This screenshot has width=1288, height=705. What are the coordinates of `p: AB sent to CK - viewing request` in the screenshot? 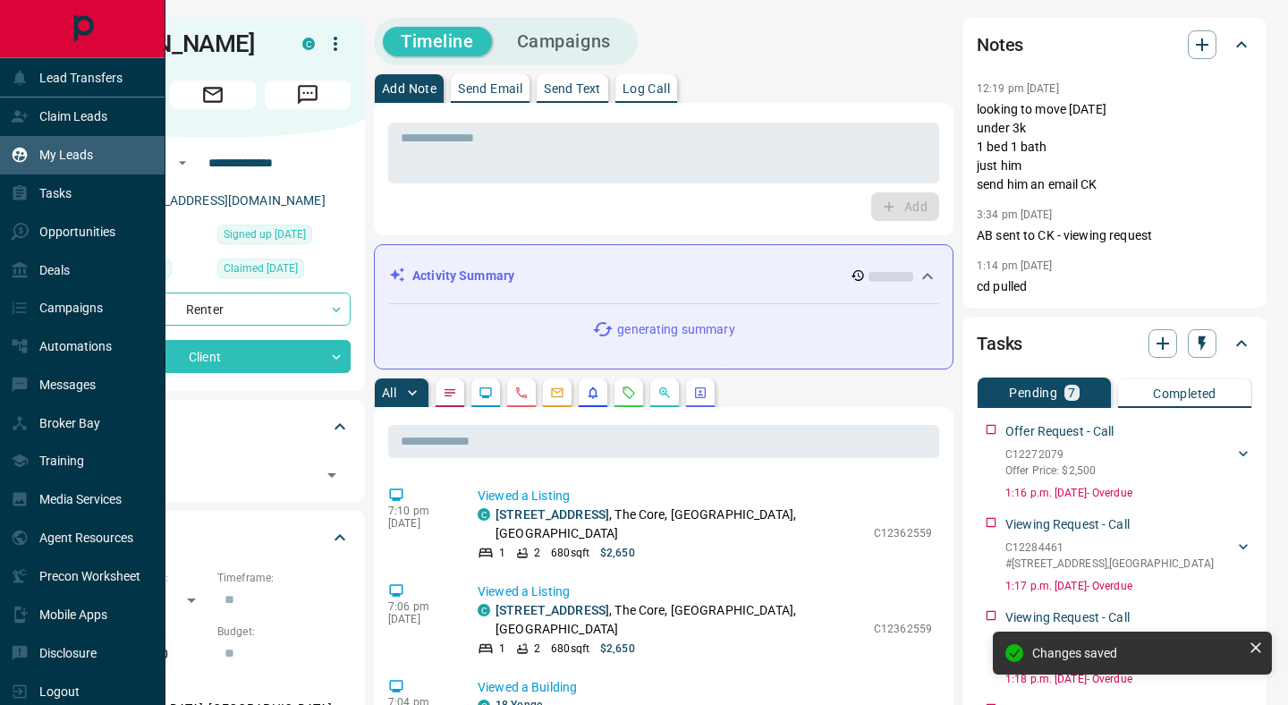 It's located at (1114, 235).